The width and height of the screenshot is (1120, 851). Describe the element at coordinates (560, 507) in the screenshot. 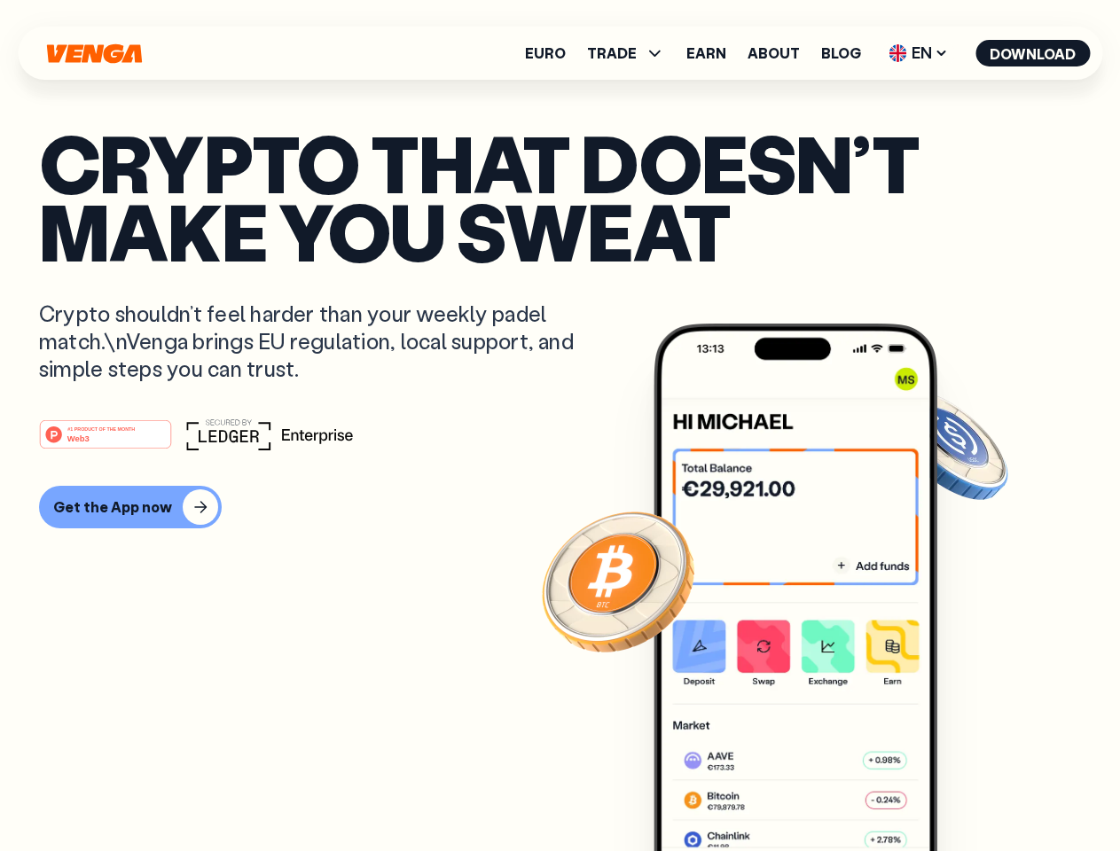

I see `a: Get the App now` at that location.